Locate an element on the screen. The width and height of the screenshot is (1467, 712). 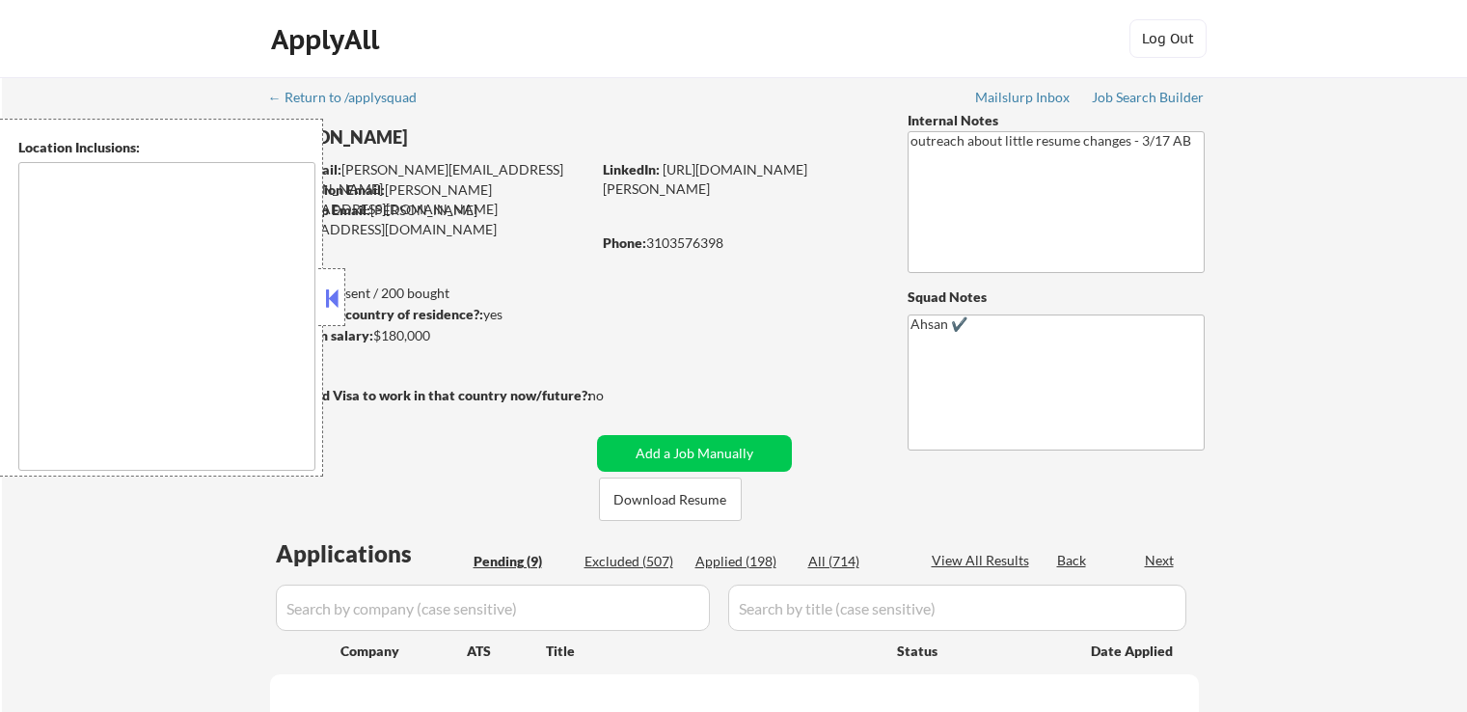
a: ← Return to /applysquad is located at coordinates (351, 99).